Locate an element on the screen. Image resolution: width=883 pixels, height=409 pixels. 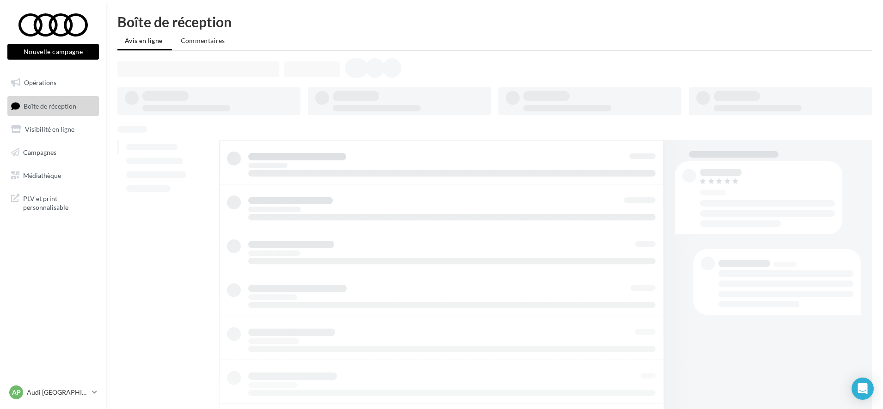
a: Boîte de réception is located at coordinates (53, 106).